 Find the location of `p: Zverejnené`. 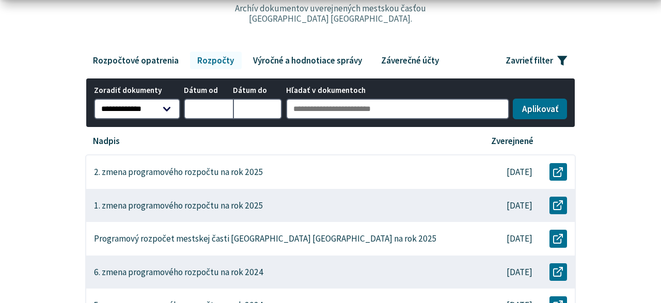

p: Zverejnené is located at coordinates (512, 141).